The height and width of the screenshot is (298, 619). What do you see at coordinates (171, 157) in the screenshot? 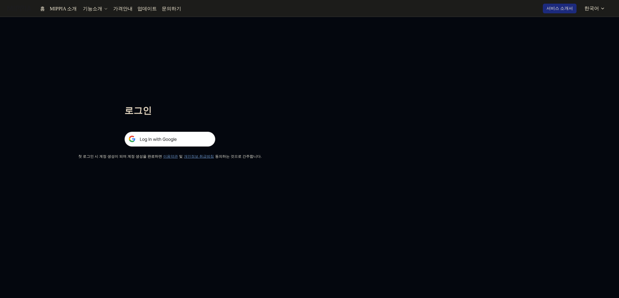
I see `a: 이용약관` at bounding box center [171, 157].